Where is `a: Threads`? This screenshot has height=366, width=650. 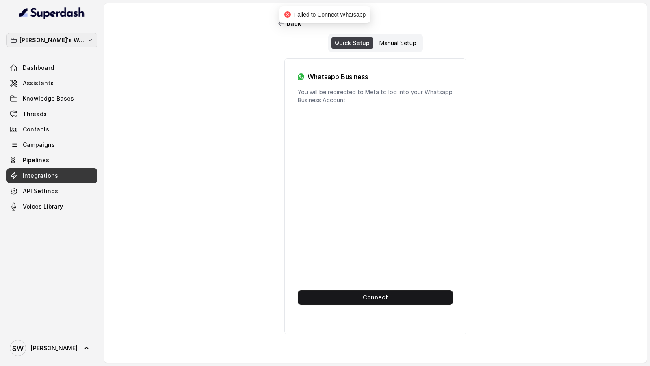 a: Threads is located at coordinates (52, 114).